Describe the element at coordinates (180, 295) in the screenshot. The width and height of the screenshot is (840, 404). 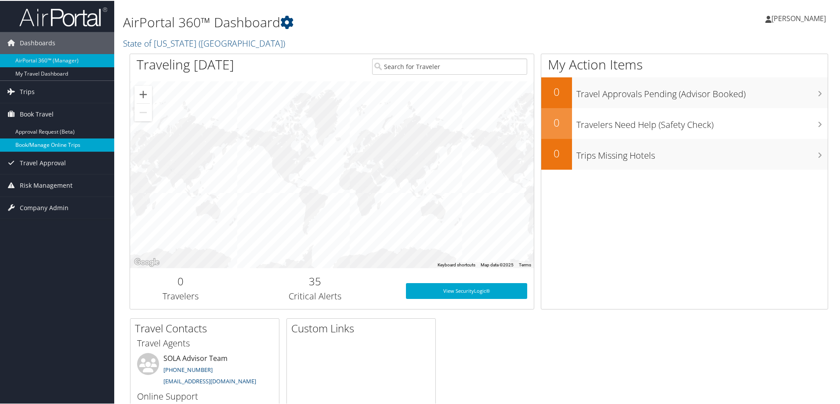
I see `h3: Travelers` at that location.